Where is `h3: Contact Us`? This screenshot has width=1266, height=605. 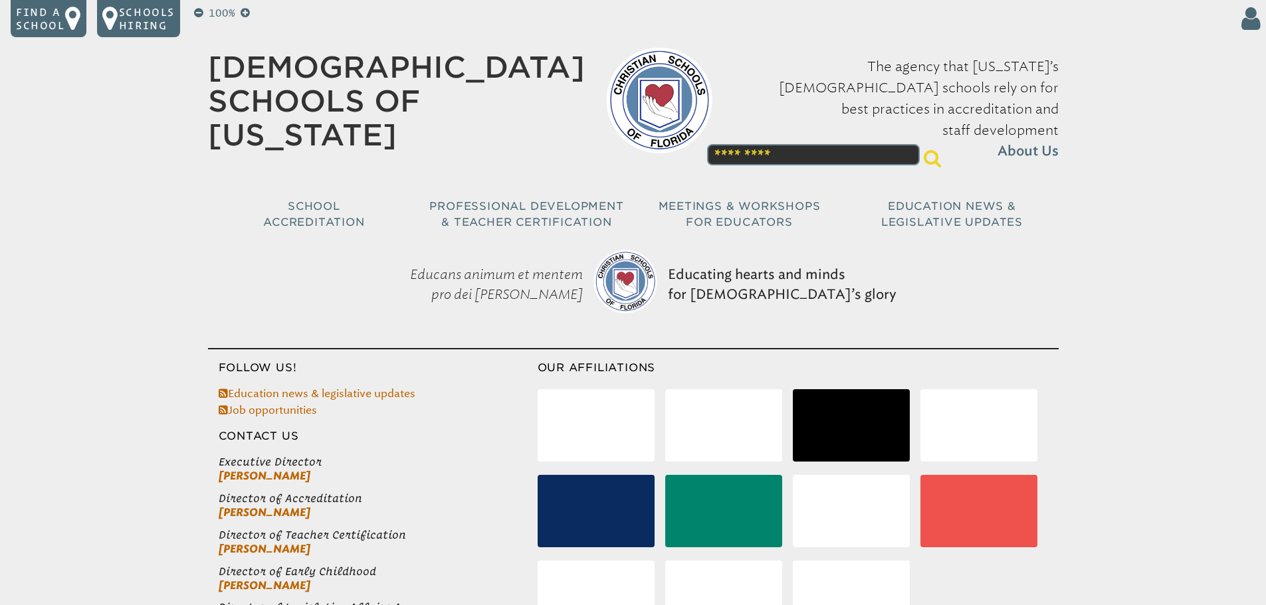 h3: Contact Us is located at coordinates (373, 437).